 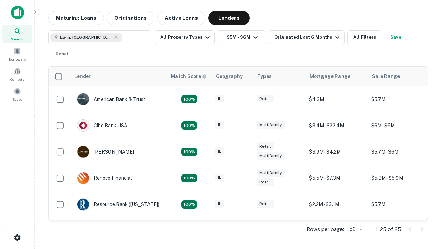 I want to click on button: Active Loans, so click(x=181, y=18).